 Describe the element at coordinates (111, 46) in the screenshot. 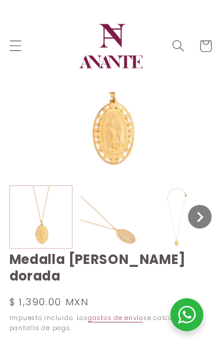

I see `img: Anante Joyería | Diseño en plata y oro` at that location.